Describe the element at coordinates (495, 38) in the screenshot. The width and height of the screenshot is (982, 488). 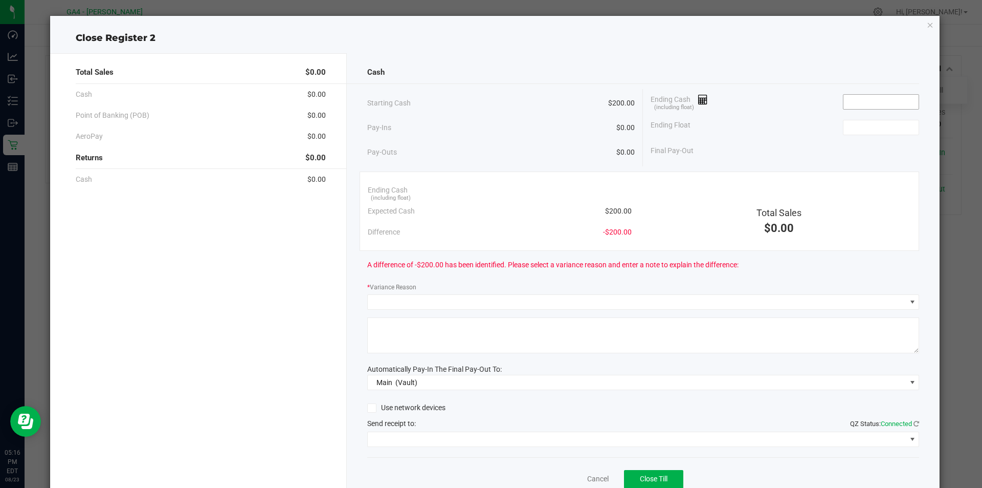
I see `div: Close Register 2` at that location.